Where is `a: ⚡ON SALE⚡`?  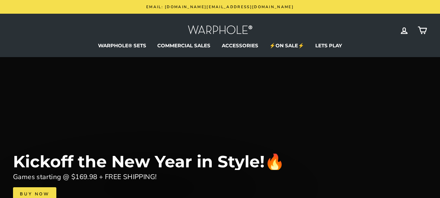 a: ⚡ON SALE⚡ is located at coordinates (287, 46).